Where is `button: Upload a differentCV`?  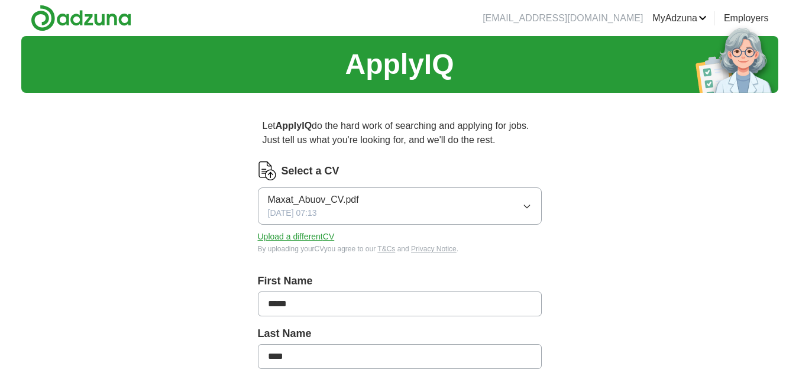
button: Upload a differentCV is located at coordinates (296, 237).